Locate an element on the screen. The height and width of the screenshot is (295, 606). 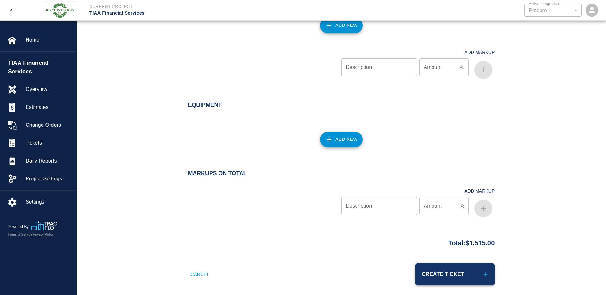
button: open drawer is located at coordinates (12, 10).